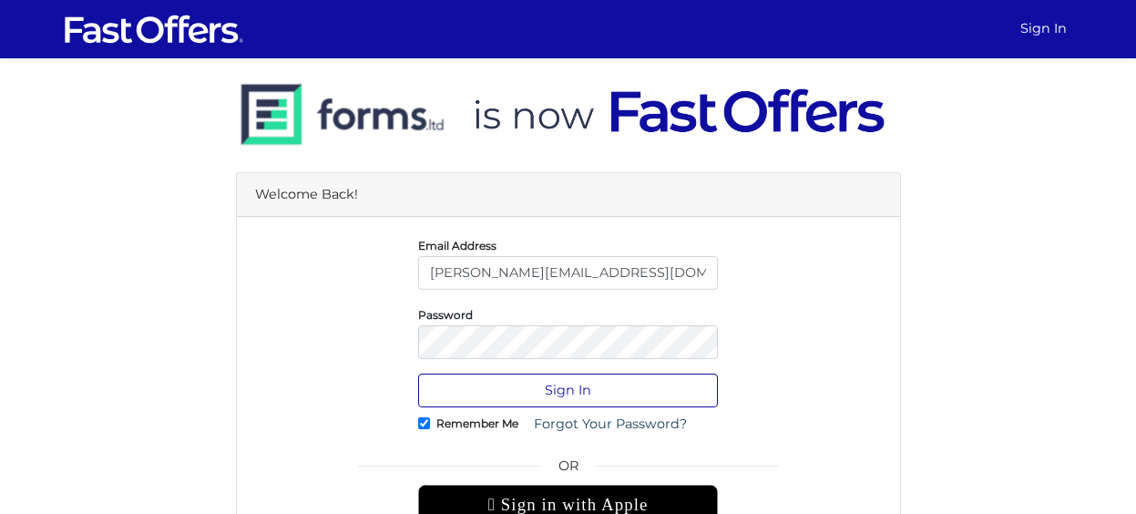 The image size is (1136, 514). I want to click on span: OR, so click(567, 470).